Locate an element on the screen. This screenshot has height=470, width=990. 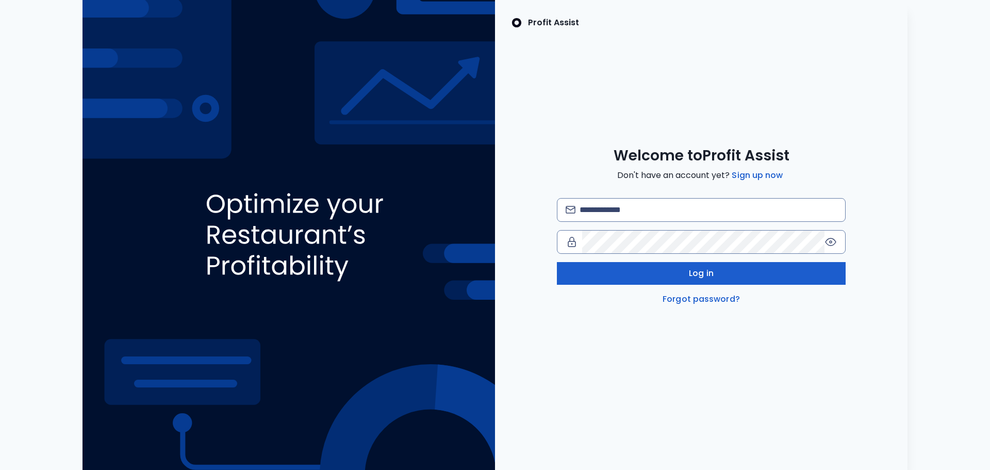
p: Profit Assist is located at coordinates (553, 23).